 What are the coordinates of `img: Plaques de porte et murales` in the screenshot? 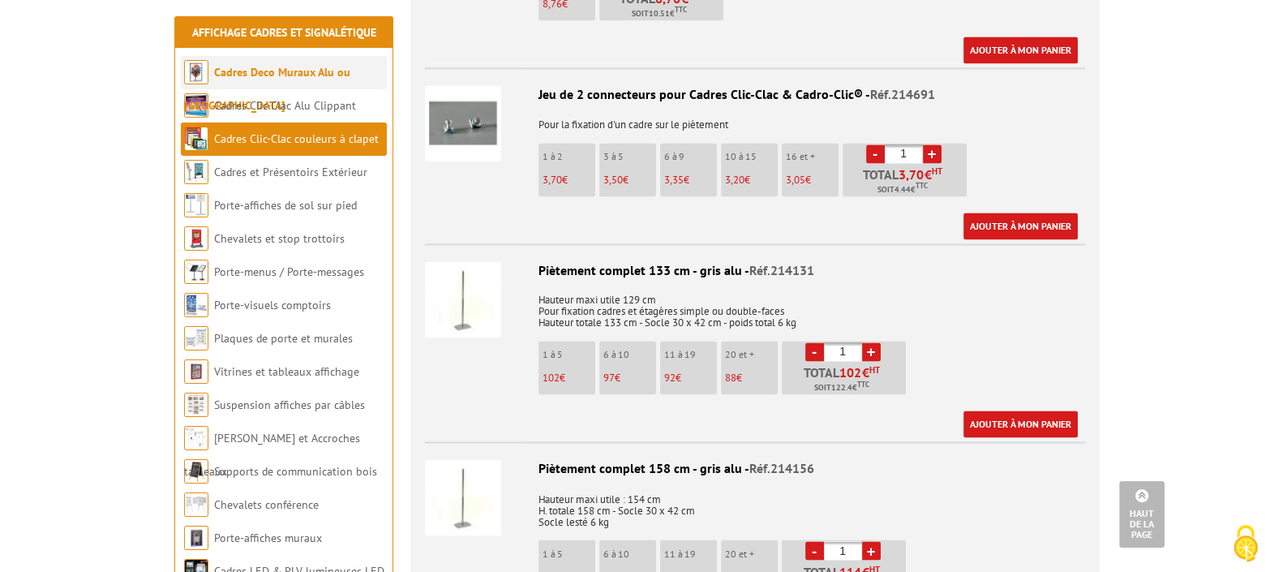 It's located at (196, 338).